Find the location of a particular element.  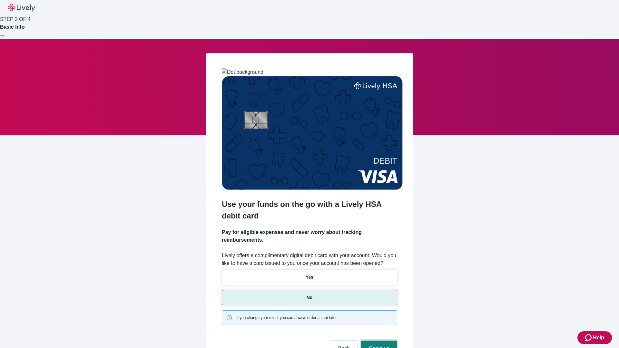

p: No is located at coordinates (310, 298).